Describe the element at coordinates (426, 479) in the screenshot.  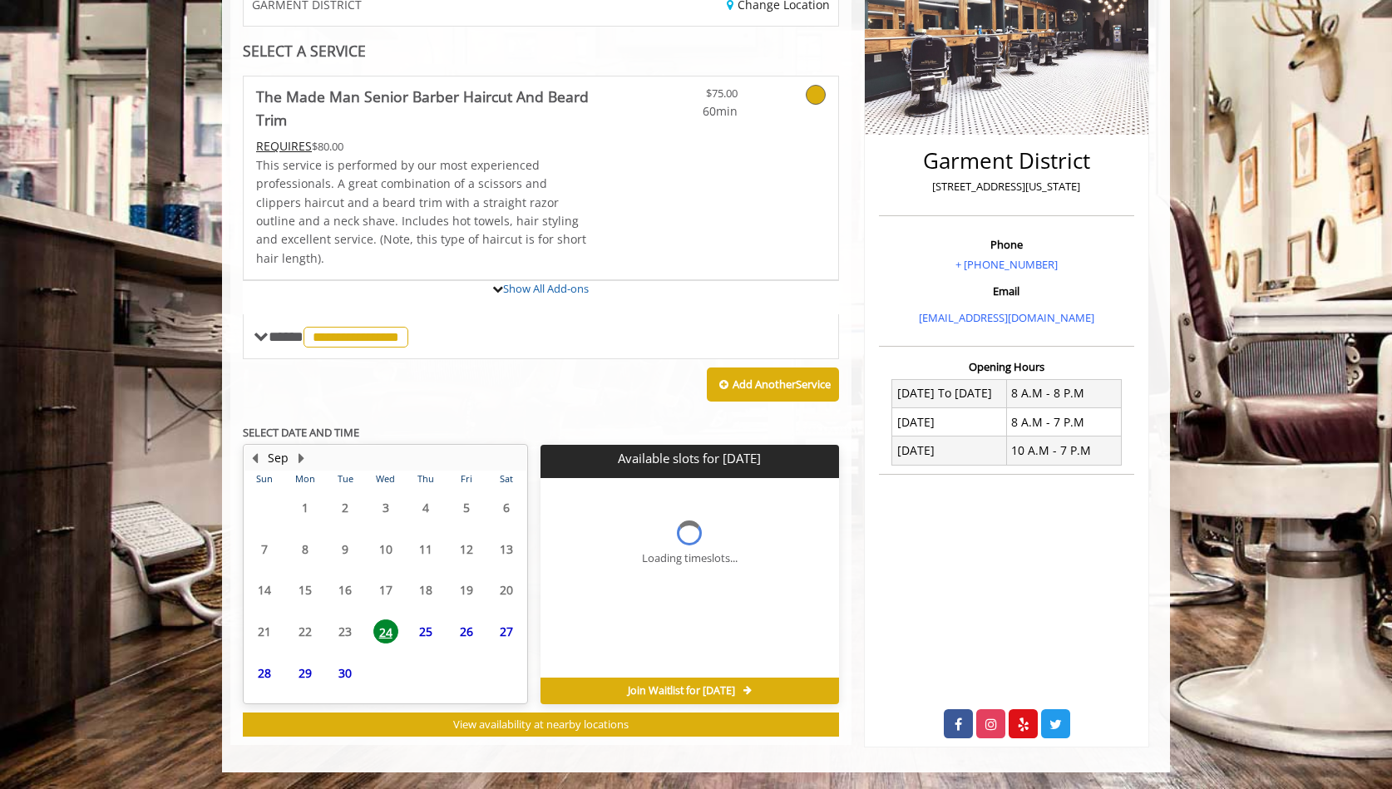
I see `th: Thu` at that location.